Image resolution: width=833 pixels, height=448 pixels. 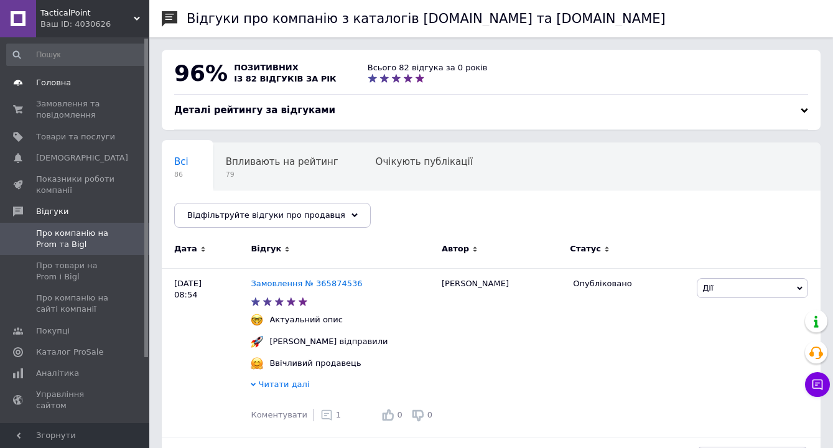 I want to click on div: Ввічливий продавець, so click(x=315, y=363).